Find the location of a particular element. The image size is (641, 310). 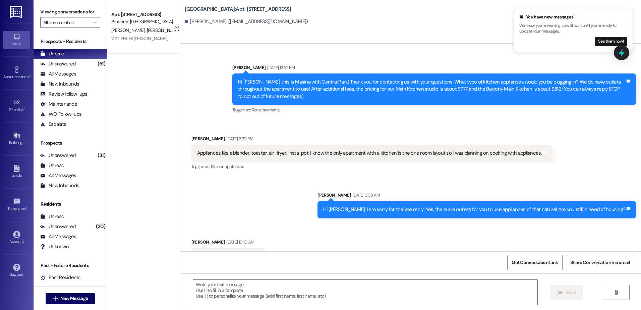

a: Templates • is located at coordinates (17, 205).